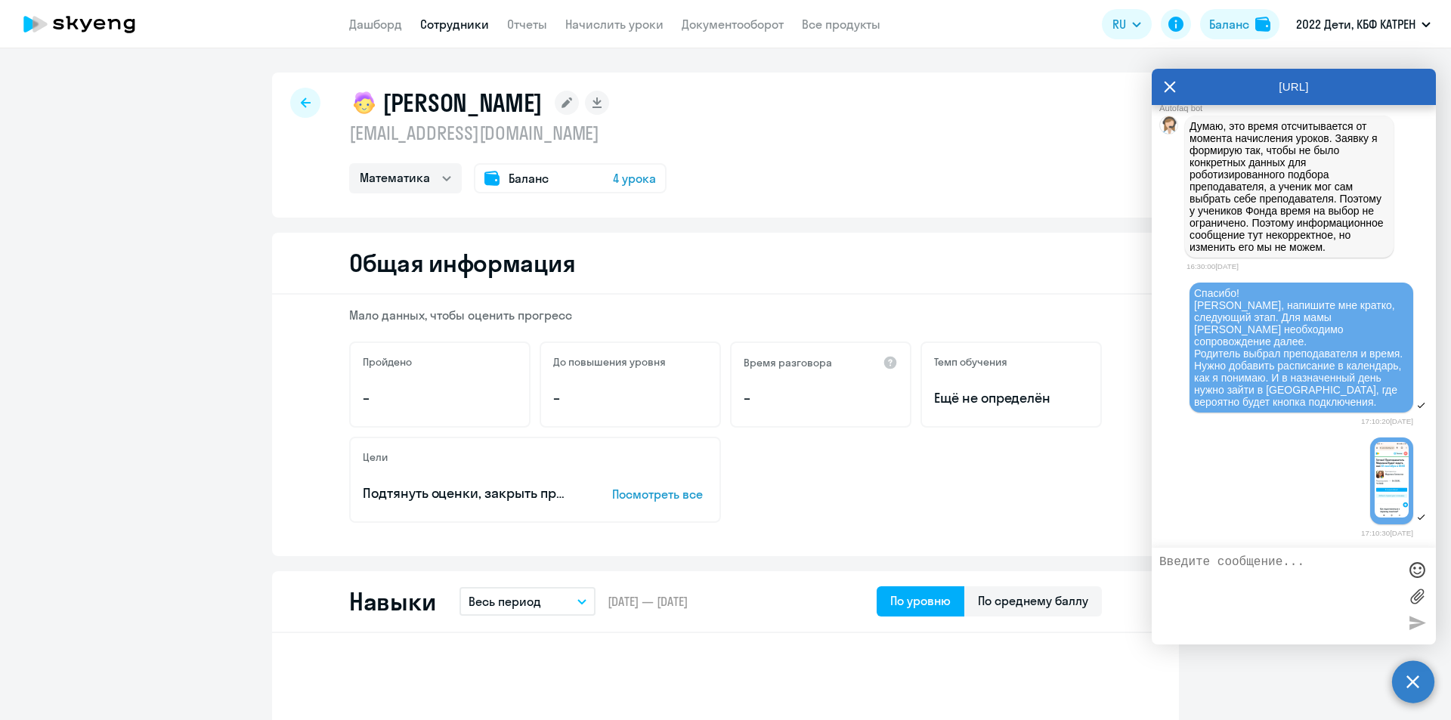  I want to click on a: Дашборд, so click(375, 24).